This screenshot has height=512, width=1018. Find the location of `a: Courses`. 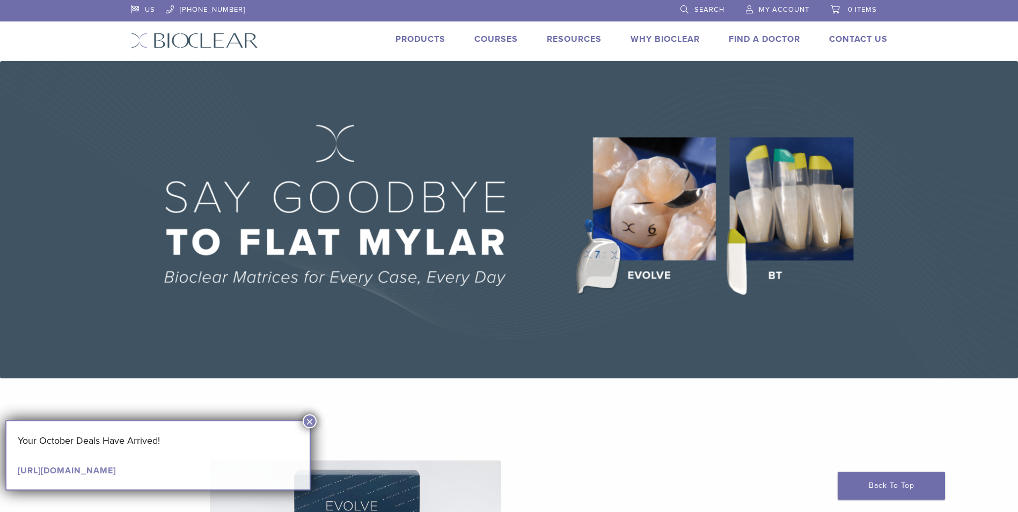

a: Courses is located at coordinates (496, 39).